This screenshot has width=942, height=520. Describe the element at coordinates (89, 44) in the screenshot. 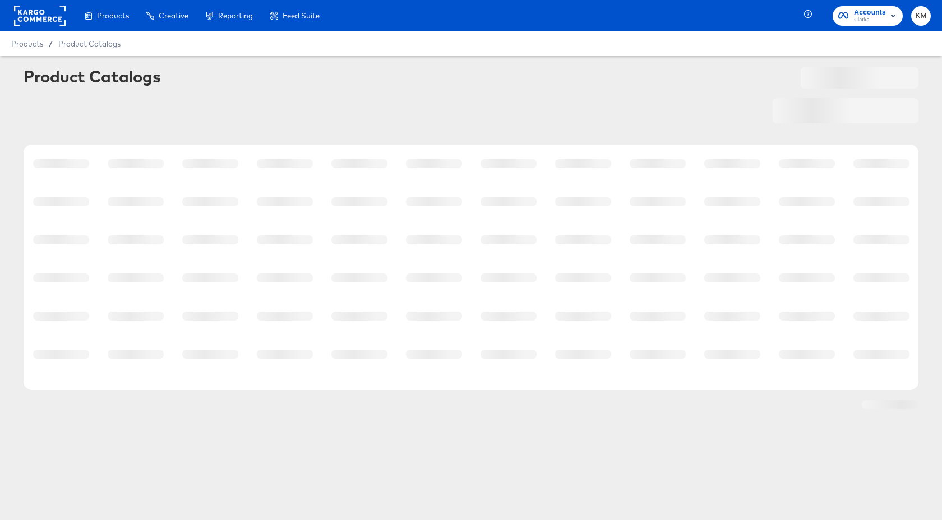

I see `span: Product Catalogs` at that location.